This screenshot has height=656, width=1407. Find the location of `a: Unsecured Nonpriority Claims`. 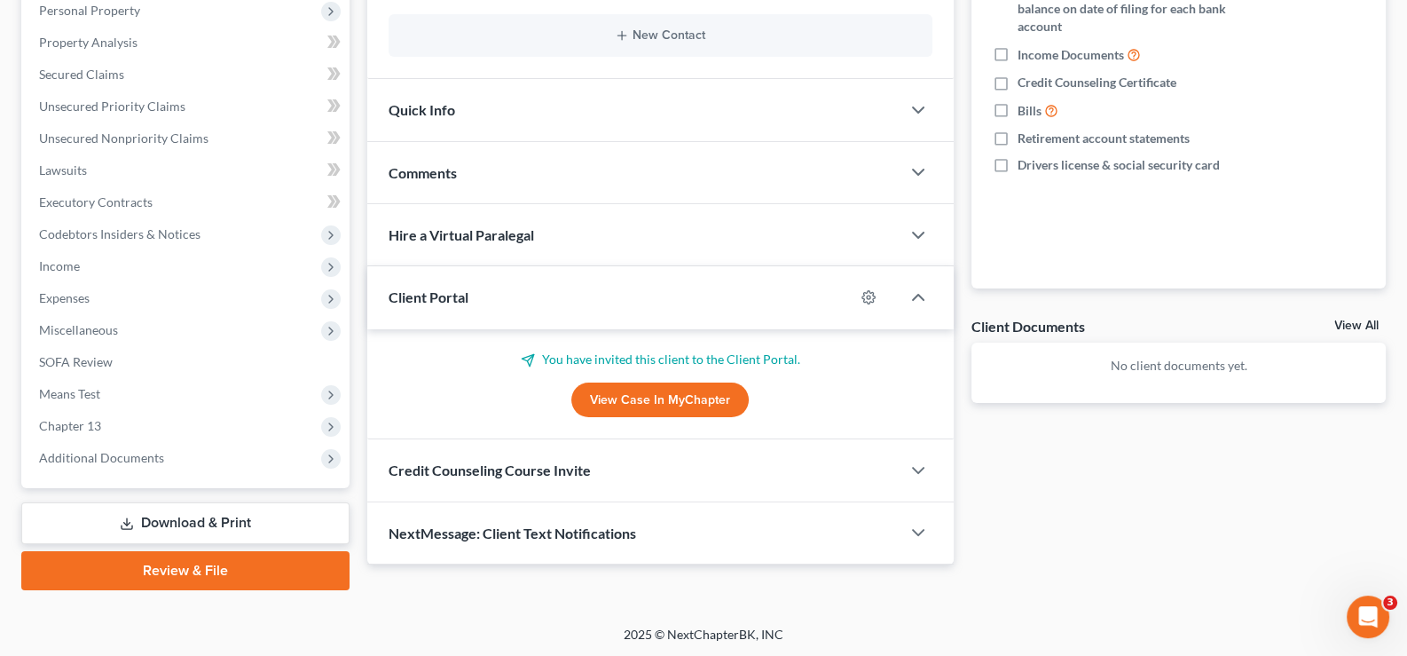

a: Unsecured Nonpriority Claims is located at coordinates (187, 138).